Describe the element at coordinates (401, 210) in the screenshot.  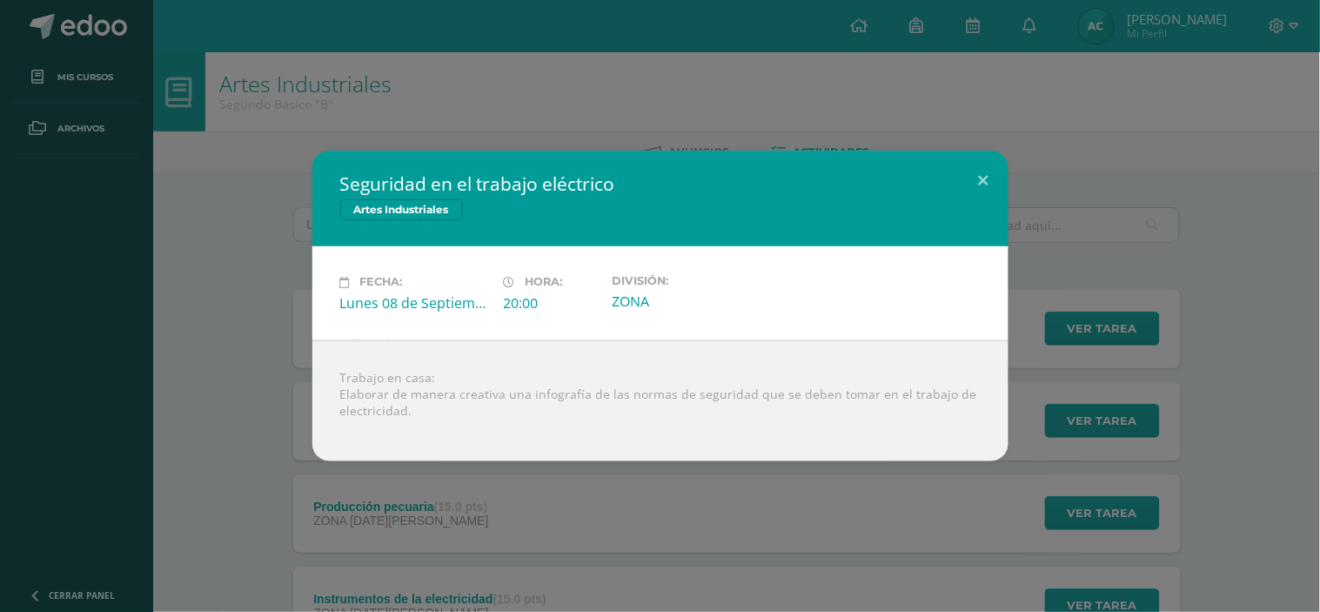
I see `span: Artes Industriales` at that location.